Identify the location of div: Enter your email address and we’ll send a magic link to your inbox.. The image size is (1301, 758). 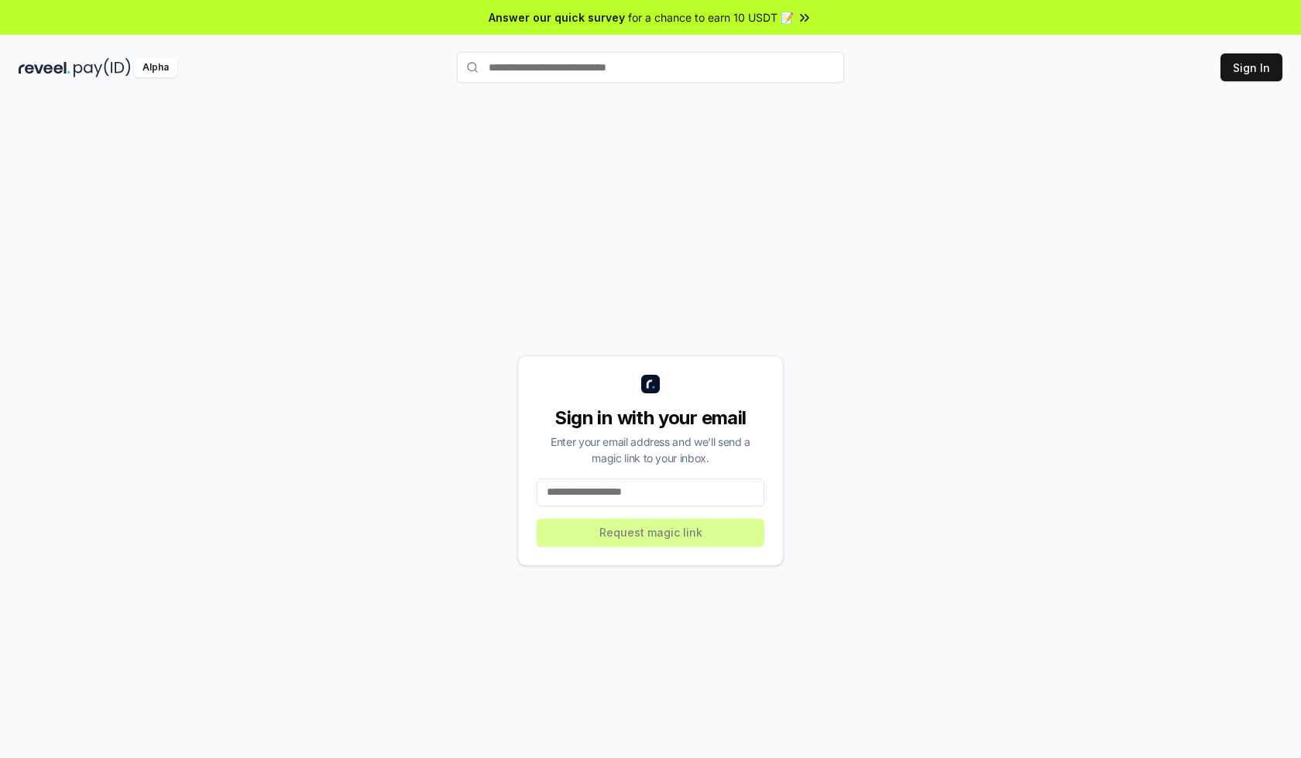
(651, 450).